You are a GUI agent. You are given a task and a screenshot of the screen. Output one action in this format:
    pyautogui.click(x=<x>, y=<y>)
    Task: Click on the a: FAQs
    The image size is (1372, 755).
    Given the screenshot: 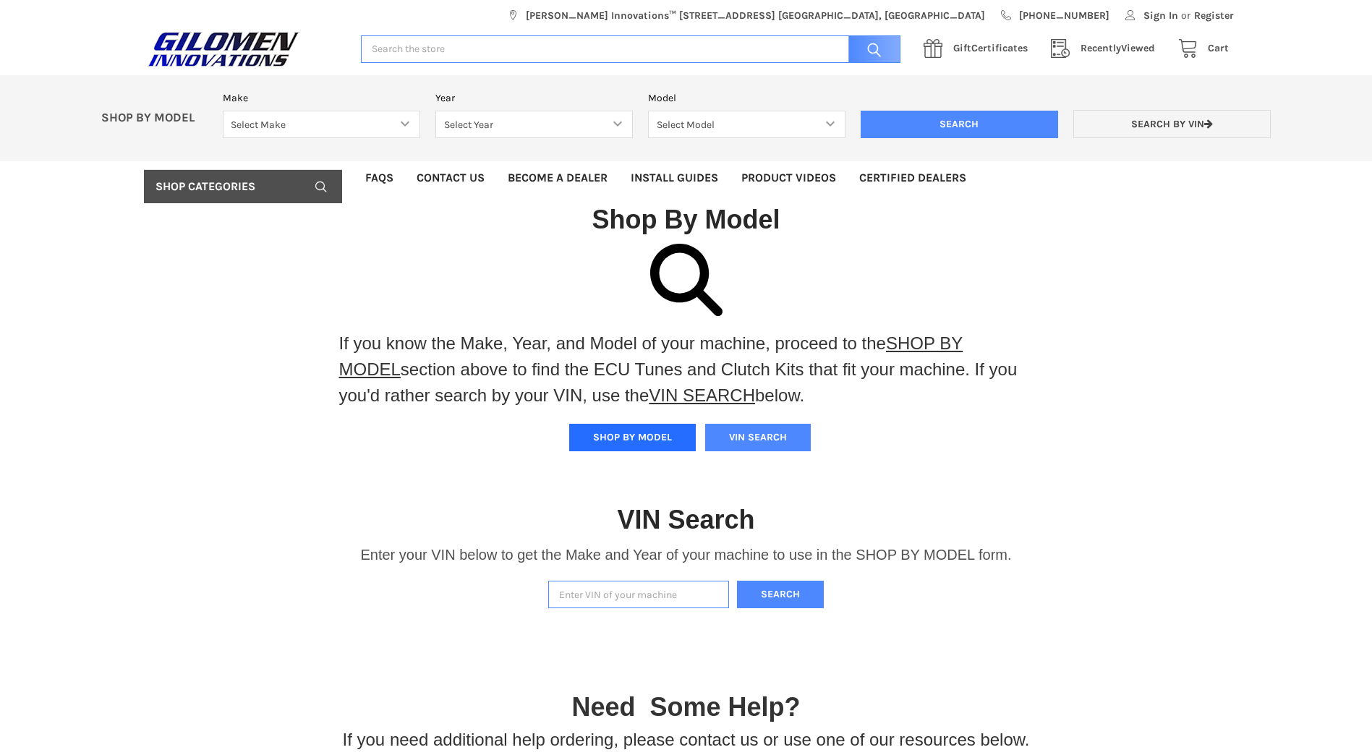 What is the action you would take?
    pyautogui.click(x=379, y=178)
    